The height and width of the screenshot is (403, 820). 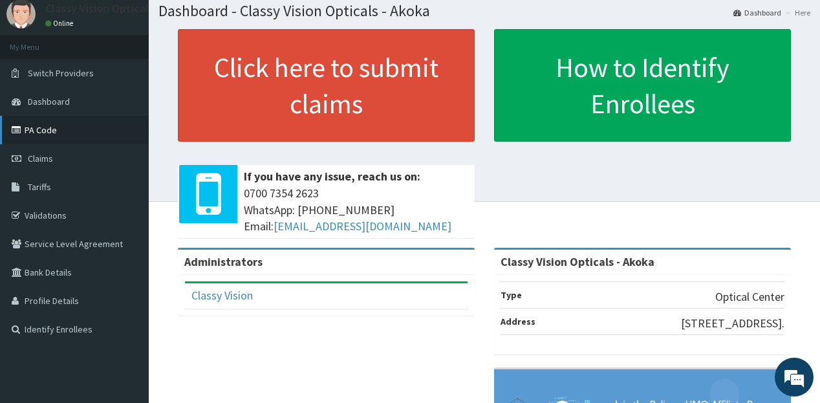 I want to click on div: Chat with us now, so click(x=142, y=81).